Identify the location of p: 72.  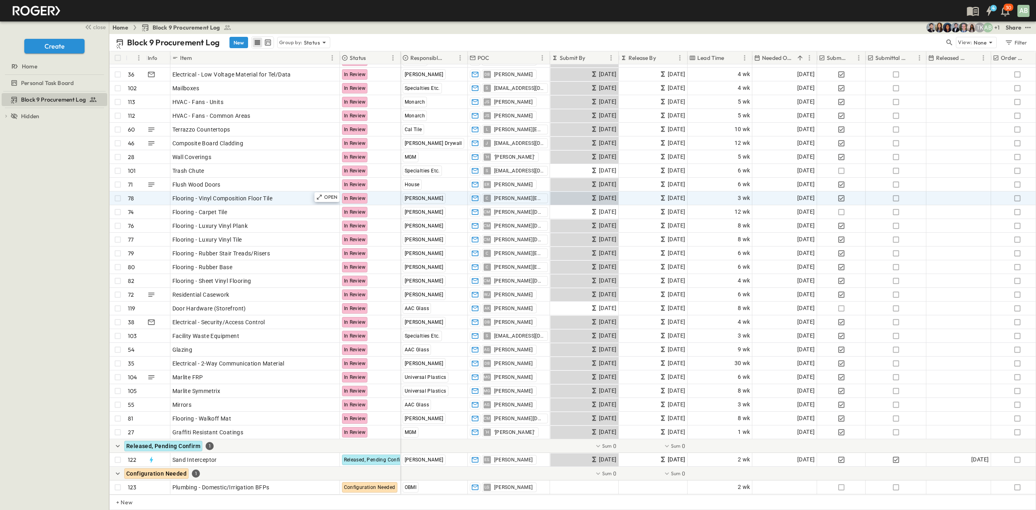
(131, 295).